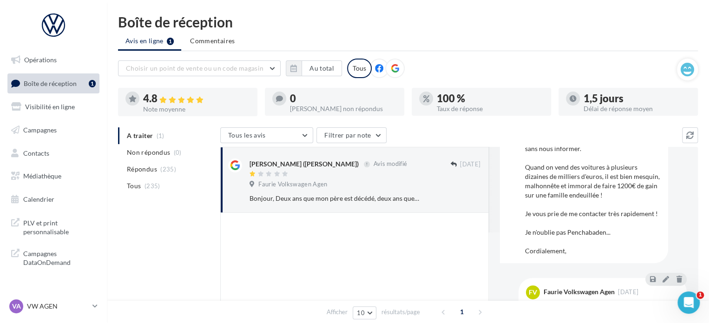 The height and width of the screenshot is (323, 709). I want to click on a: Campagnes, so click(53, 130).